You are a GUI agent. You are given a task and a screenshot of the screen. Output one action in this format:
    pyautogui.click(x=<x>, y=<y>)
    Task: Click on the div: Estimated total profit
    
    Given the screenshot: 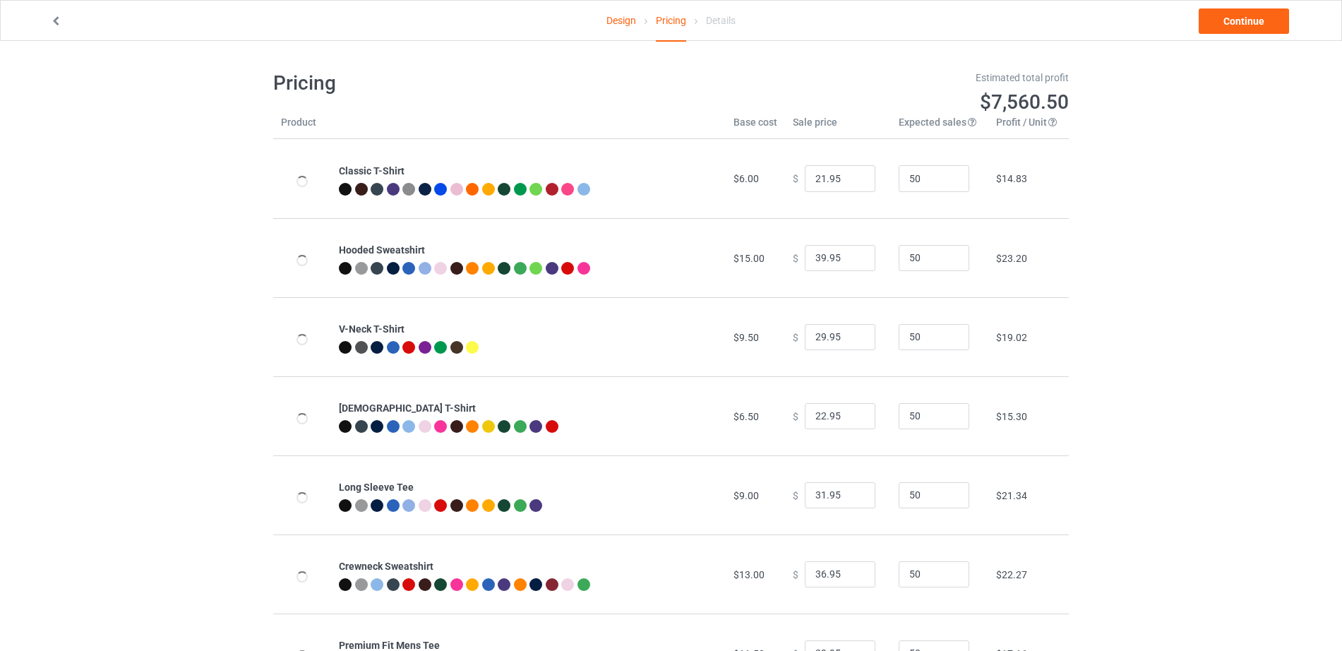 What is the action you would take?
    pyautogui.click(x=875, y=78)
    